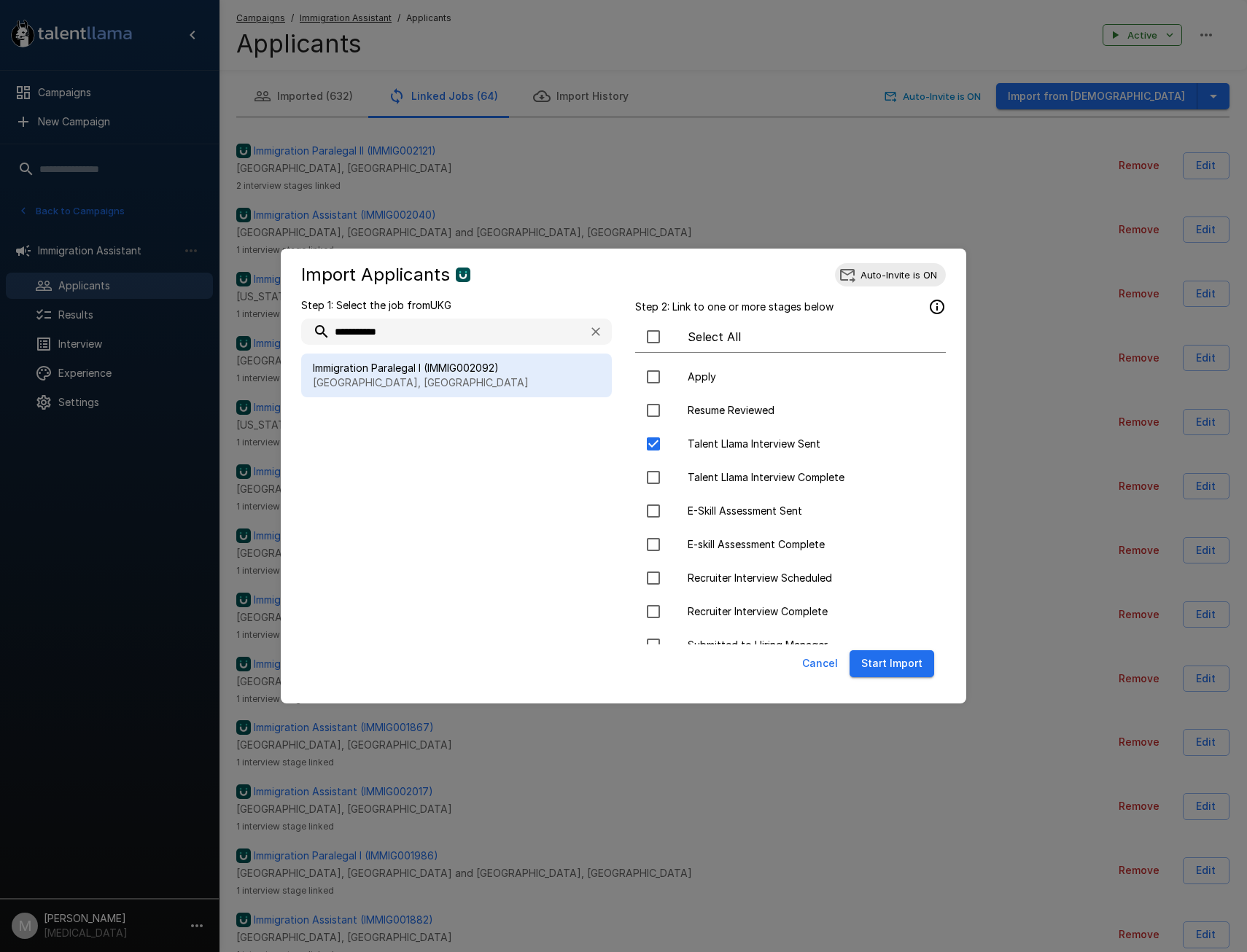  I want to click on span: E-skill Assessment Complete, so click(811, 545).